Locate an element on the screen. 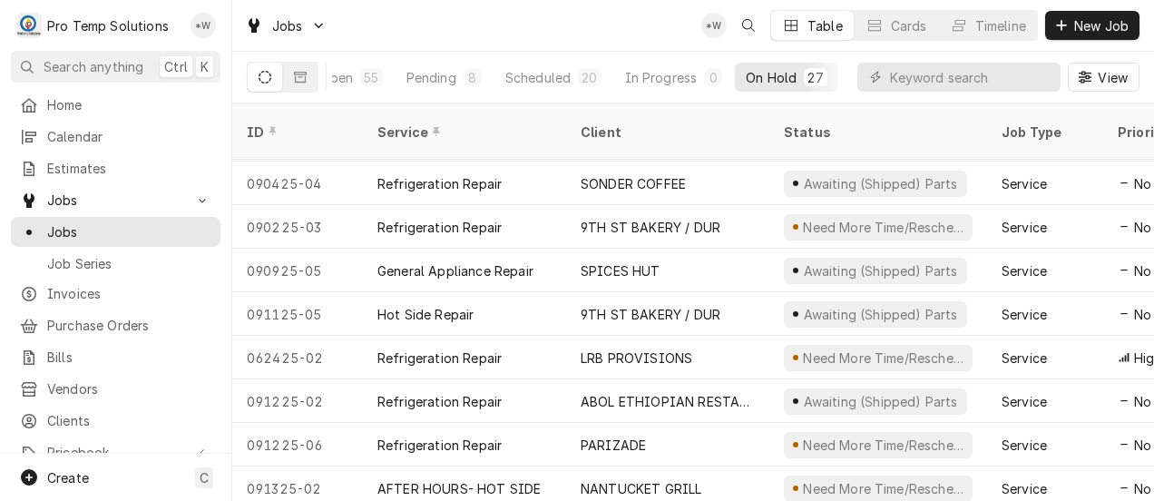 This screenshot has width=1154, height=501. div: Pro Temp Solutions is located at coordinates (108, 25).